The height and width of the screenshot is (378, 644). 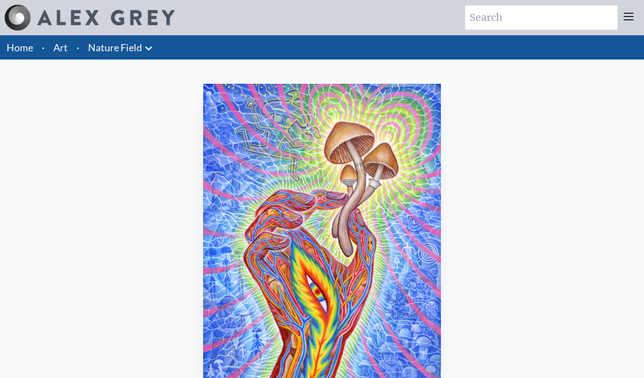 I want to click on a: Art, so click(x=61, y=47).